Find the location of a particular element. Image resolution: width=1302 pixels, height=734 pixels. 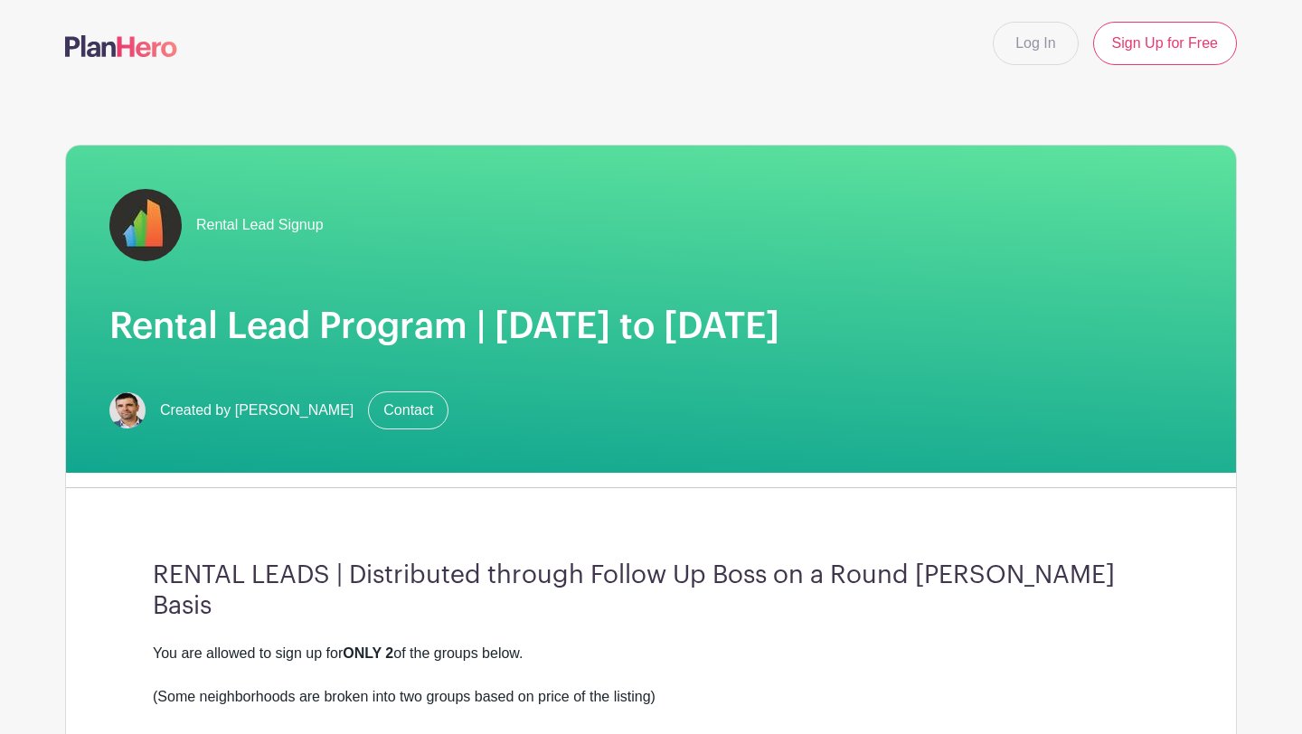

a: Sign Up for Free is located at coordinates (1164, 43).